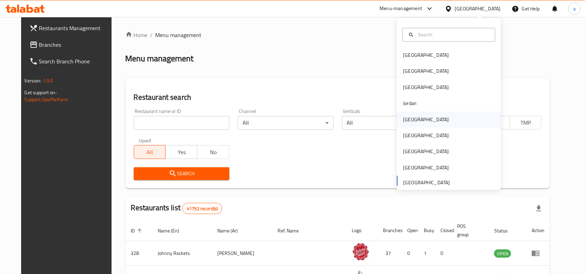 This screenshot has height=274, width=585. What do you see at coordinates (427, 230) in the screenshot?
I see `th: Busy` at bounding box center [427, 230].